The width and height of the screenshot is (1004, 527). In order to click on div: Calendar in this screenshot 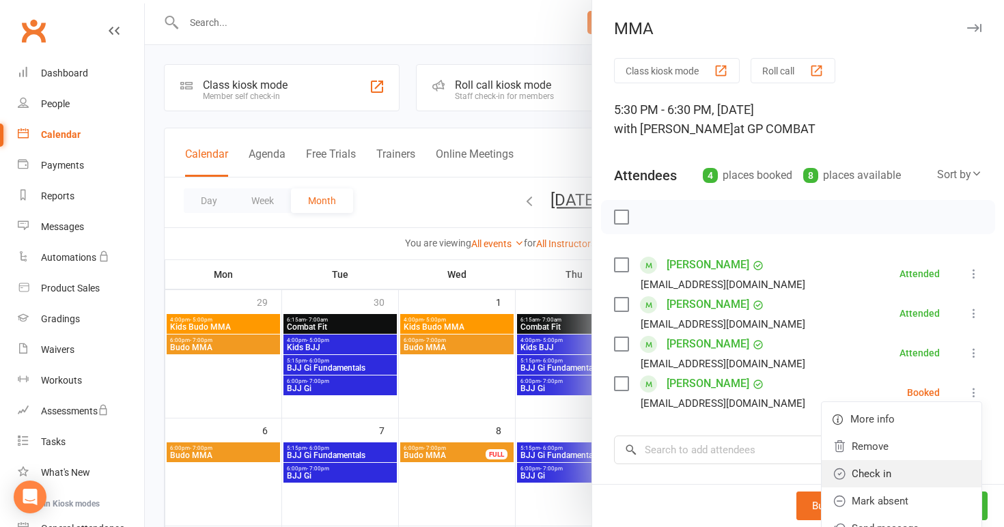, I will do `click(61, 135)`.